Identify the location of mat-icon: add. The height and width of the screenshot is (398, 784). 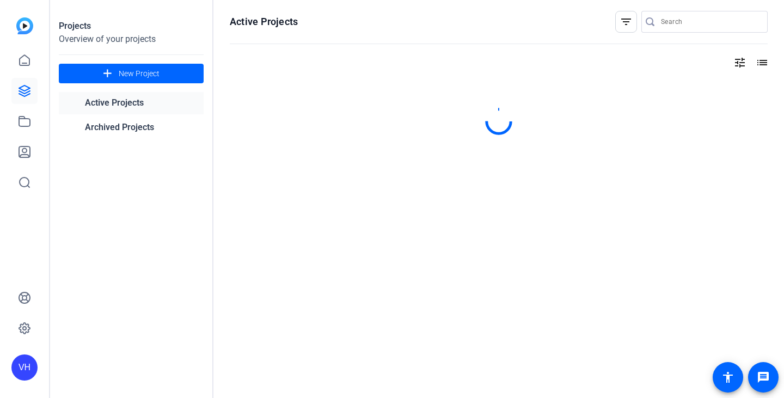
(107, 74).